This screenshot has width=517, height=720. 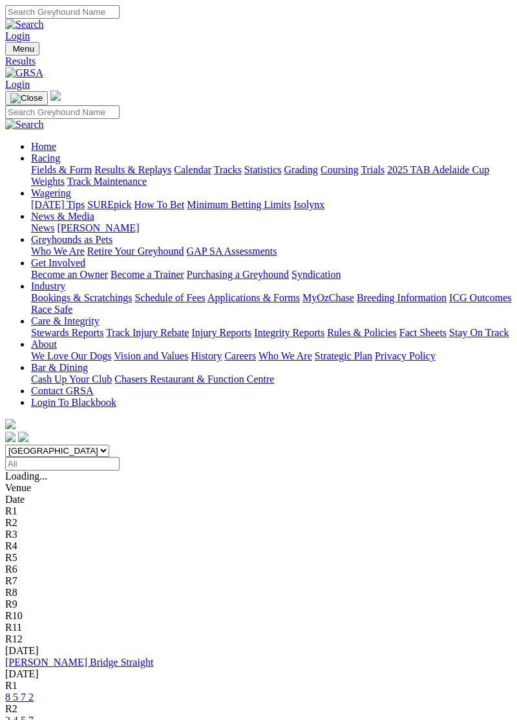 I want to click on img: Close, so click(x=27, y=98).